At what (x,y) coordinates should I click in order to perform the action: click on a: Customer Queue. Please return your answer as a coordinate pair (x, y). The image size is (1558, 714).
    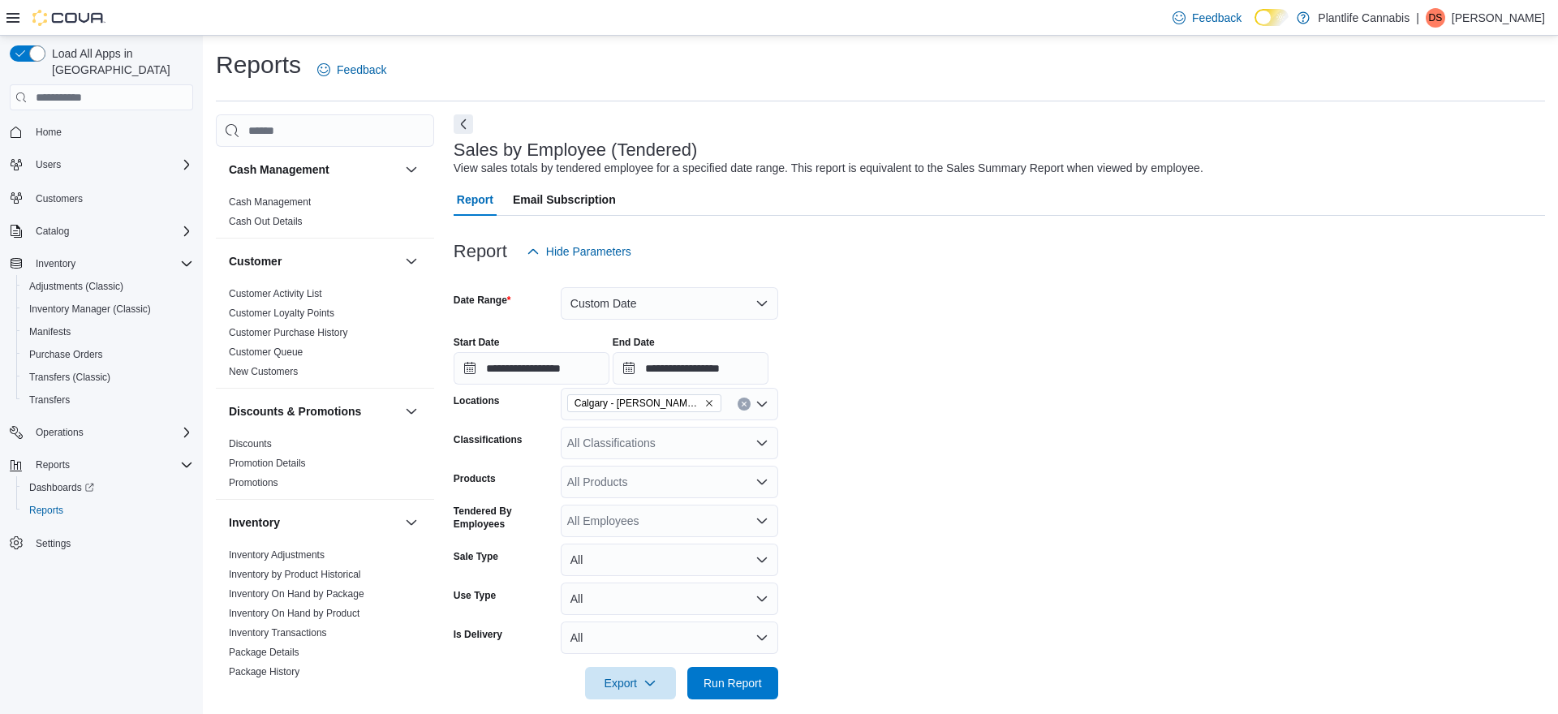
    Looking at the image, I should click on (265, 352).